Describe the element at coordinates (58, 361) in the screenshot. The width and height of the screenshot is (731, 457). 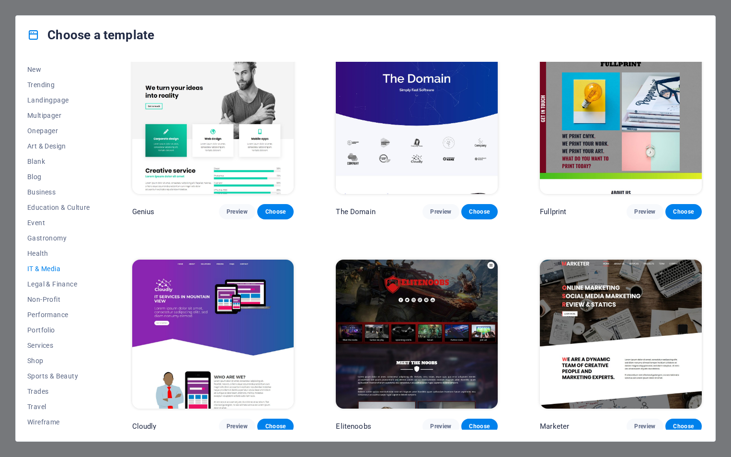
I see `button: Shop` at that location.